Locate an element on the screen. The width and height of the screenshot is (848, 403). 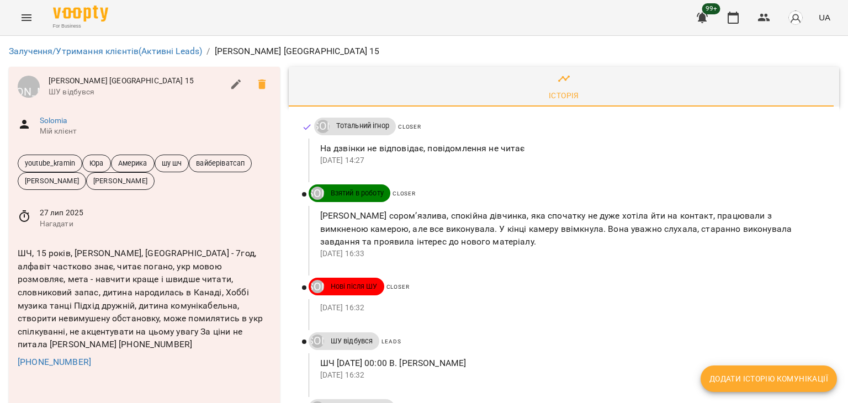
p: На дзвінки не відповідає, повідомлення не читає is located at coordinates (571, 149).